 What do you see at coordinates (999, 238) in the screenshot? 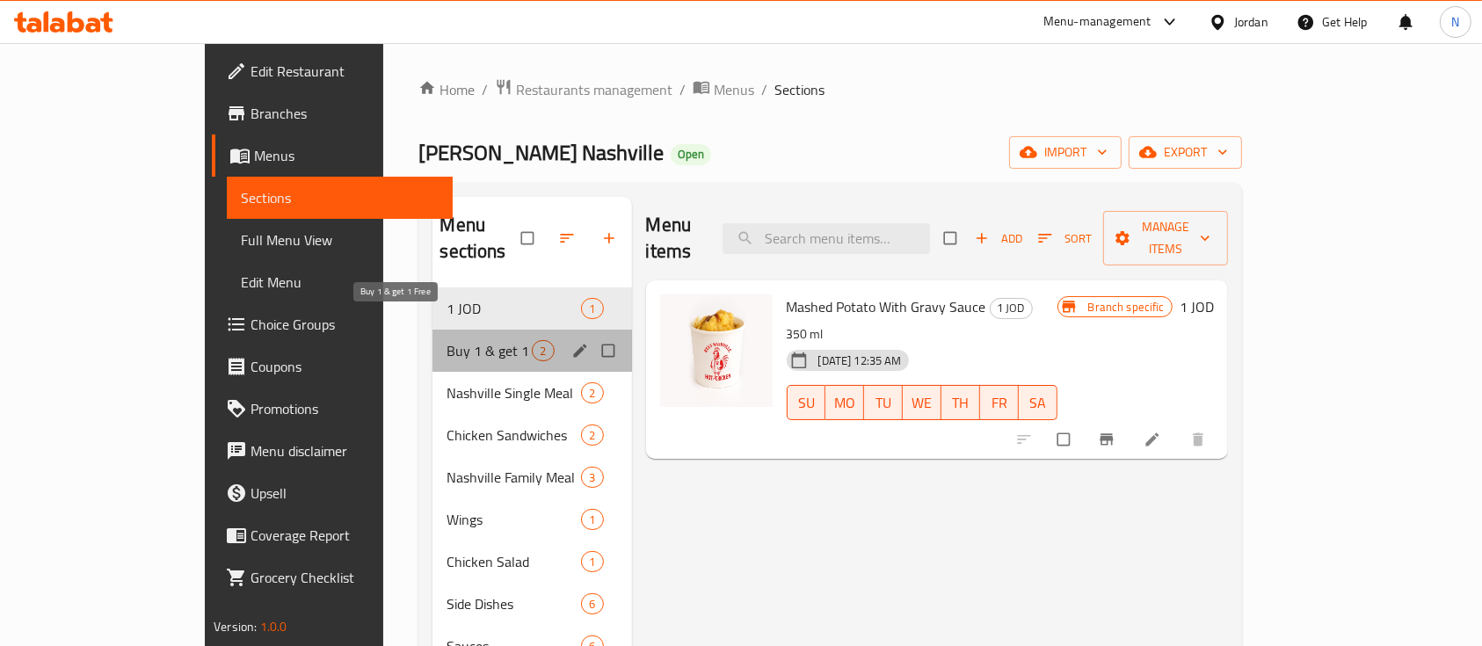
I see `span: Add item` at bounding box center [999, 238].